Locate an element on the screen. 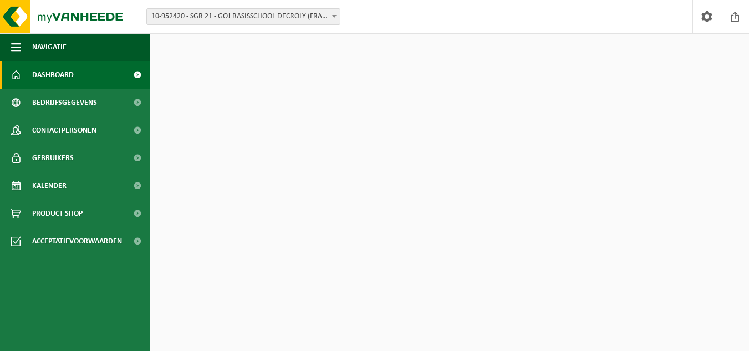  span: Bedrijfsgegevens is located at coordinates (64, 103).